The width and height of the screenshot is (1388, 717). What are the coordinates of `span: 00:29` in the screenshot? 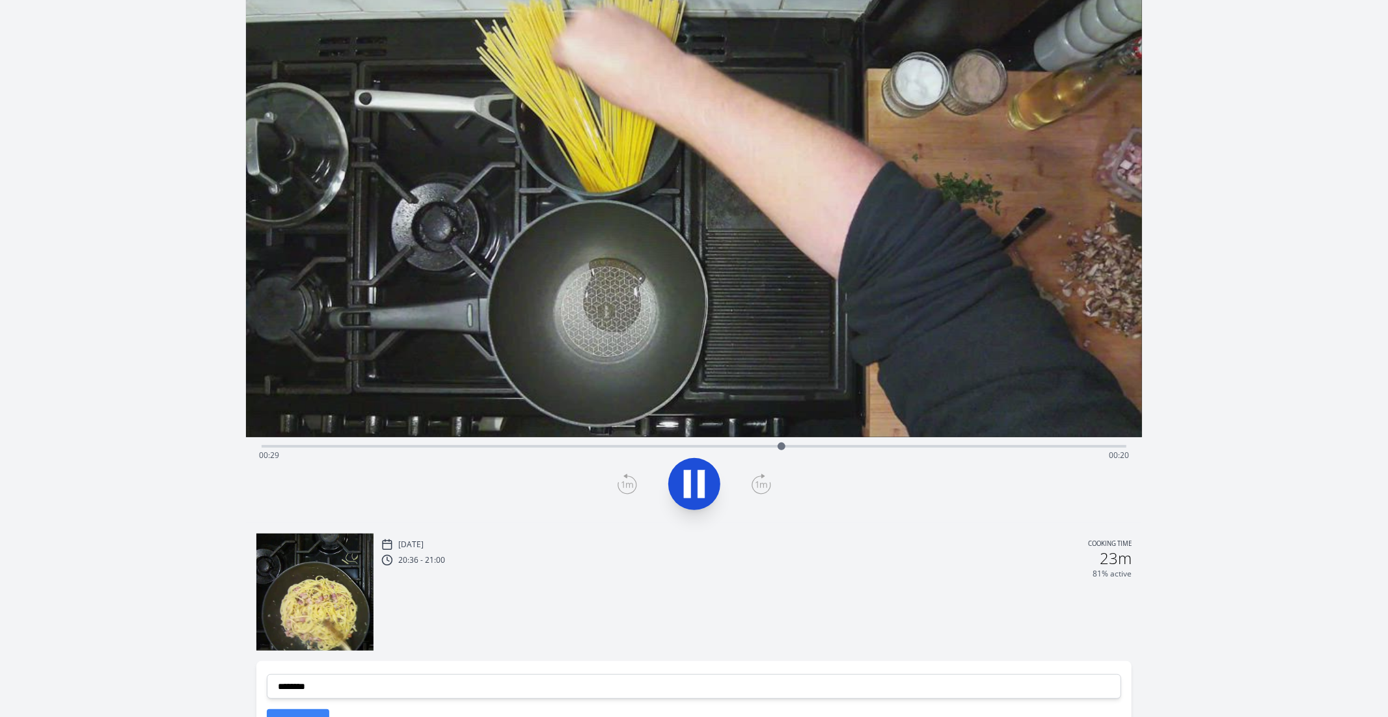 It's located at (269, 455).